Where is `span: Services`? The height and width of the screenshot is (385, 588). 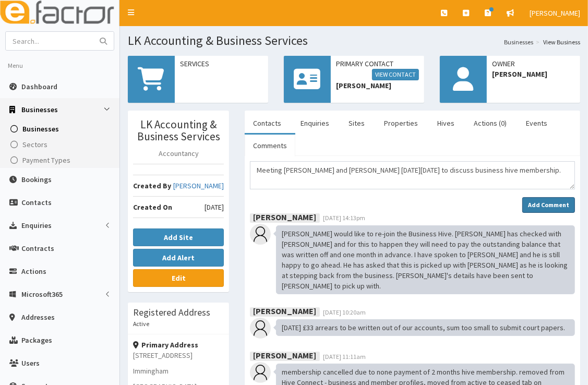 span: Services is located at coordinates (221, 64).